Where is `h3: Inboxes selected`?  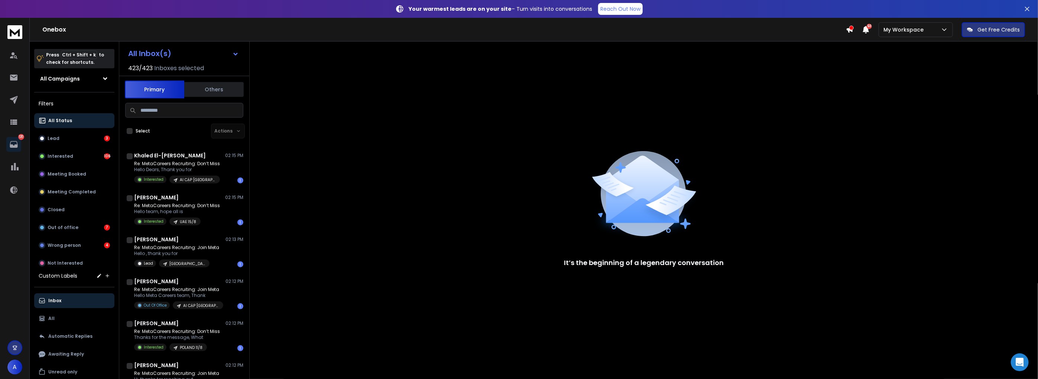 h3: Inboxes selected is located at coordinates (179, 68).